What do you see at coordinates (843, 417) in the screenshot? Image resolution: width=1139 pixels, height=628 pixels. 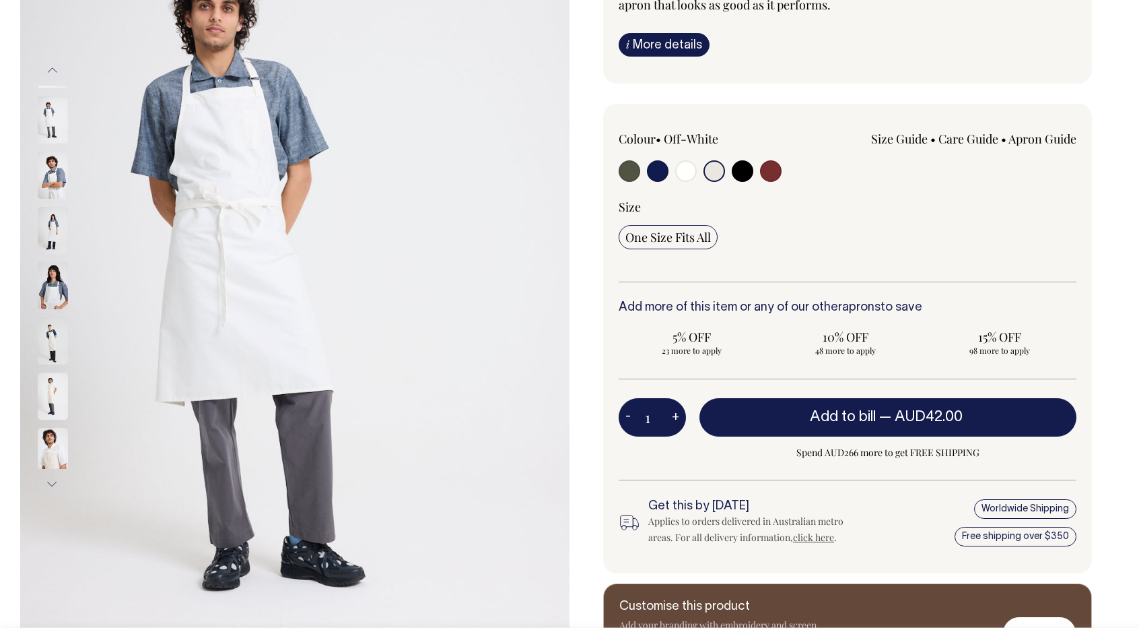 I see `span: Add to bill` at bounding box center [843, 417].